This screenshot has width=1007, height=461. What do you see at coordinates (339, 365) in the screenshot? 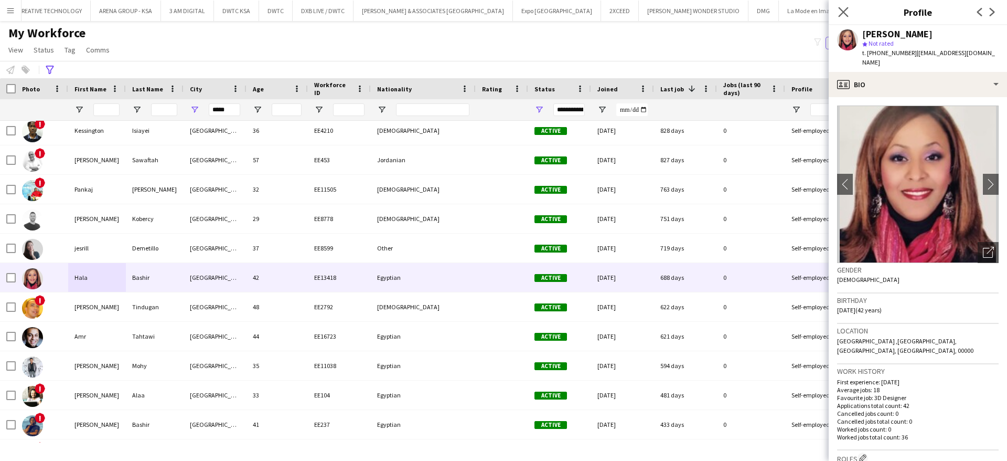
I see `div: EE11038` at bounding box center [339, 365].